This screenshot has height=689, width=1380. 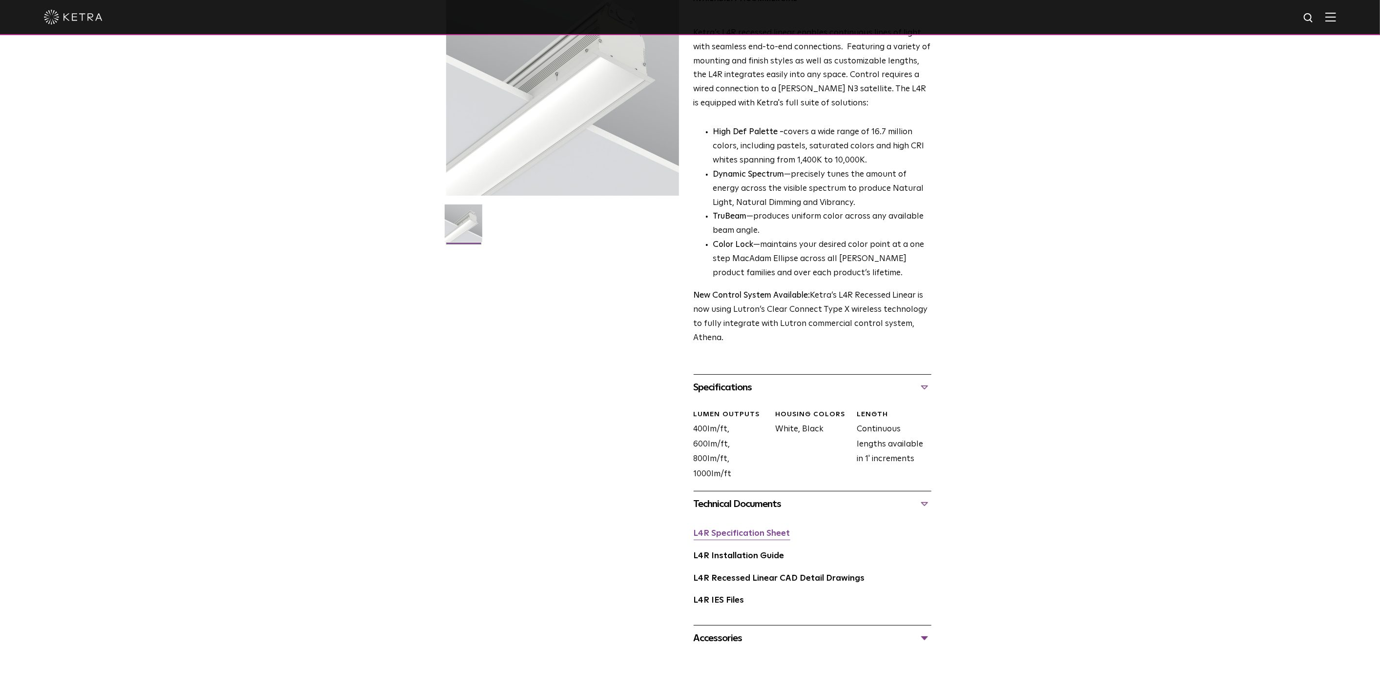 What do you see at coordinates (1309, 18) in the screenshot?
I see `img: search icon` at bounding box center [1309, 18].